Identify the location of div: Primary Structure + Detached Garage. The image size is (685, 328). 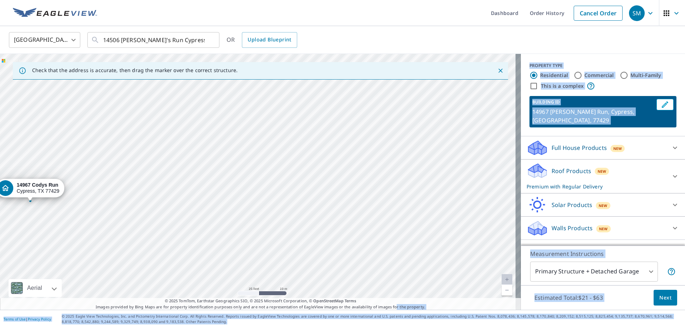
(594, 271).